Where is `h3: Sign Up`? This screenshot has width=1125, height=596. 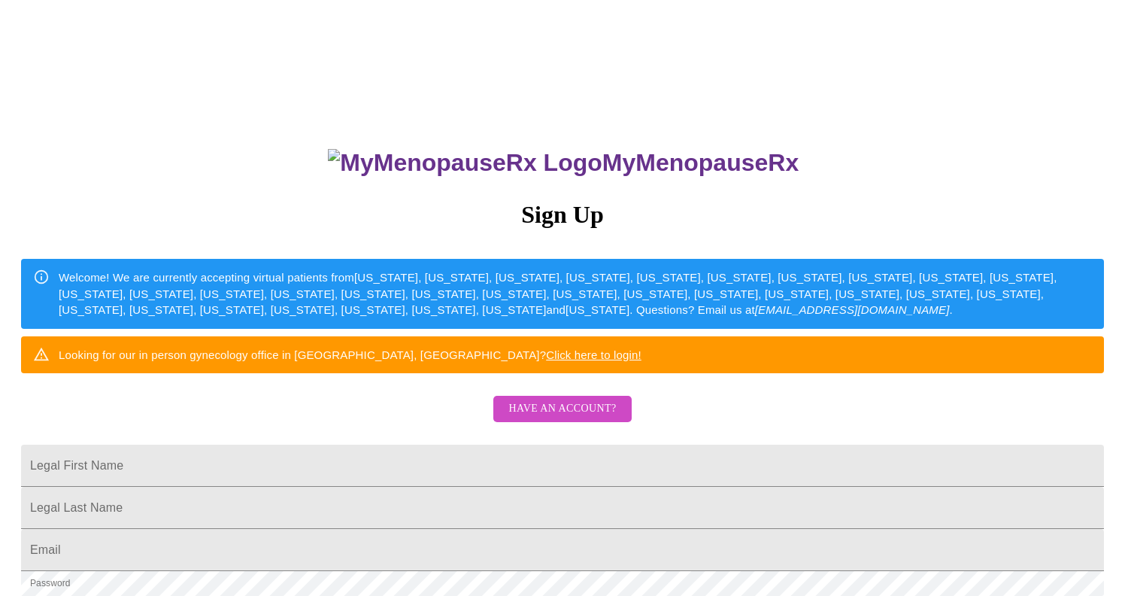 h3: Sign Up is located at coordinates (563, 214).